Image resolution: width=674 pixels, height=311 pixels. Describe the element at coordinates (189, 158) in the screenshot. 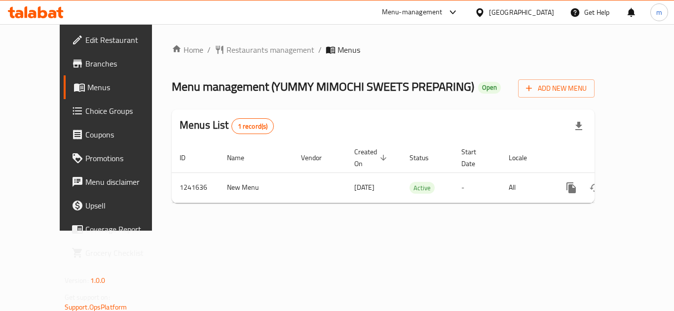

I see `span: ID` at that location.